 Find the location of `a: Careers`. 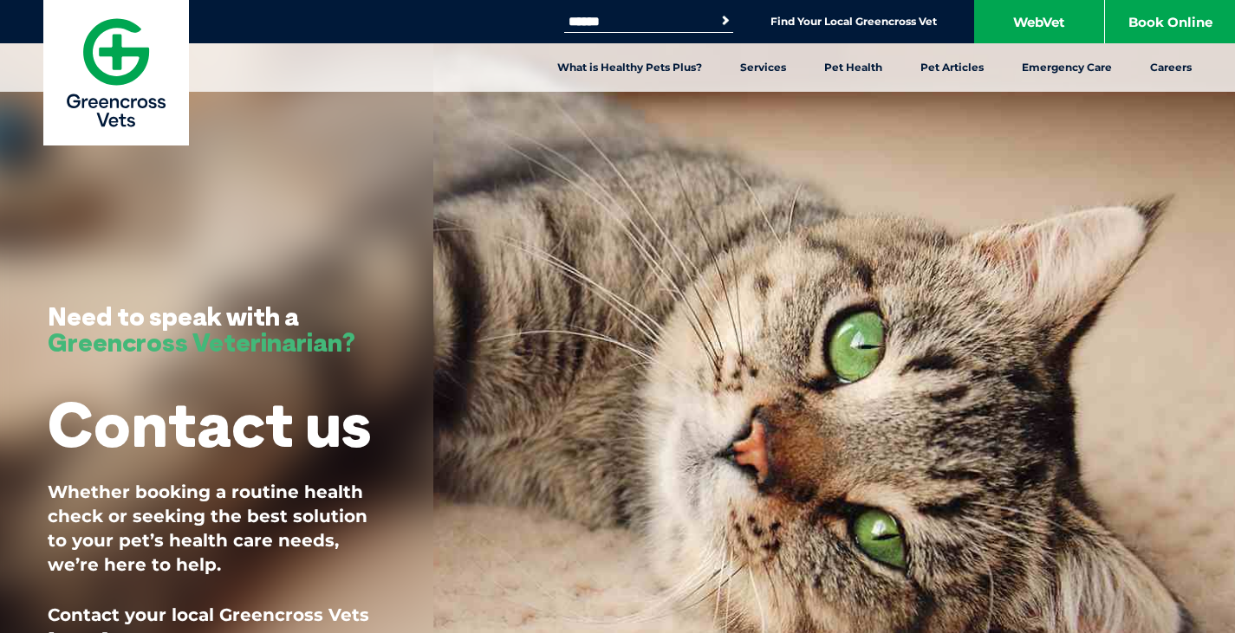

a: Careers is located at coordinates (1171, 68).